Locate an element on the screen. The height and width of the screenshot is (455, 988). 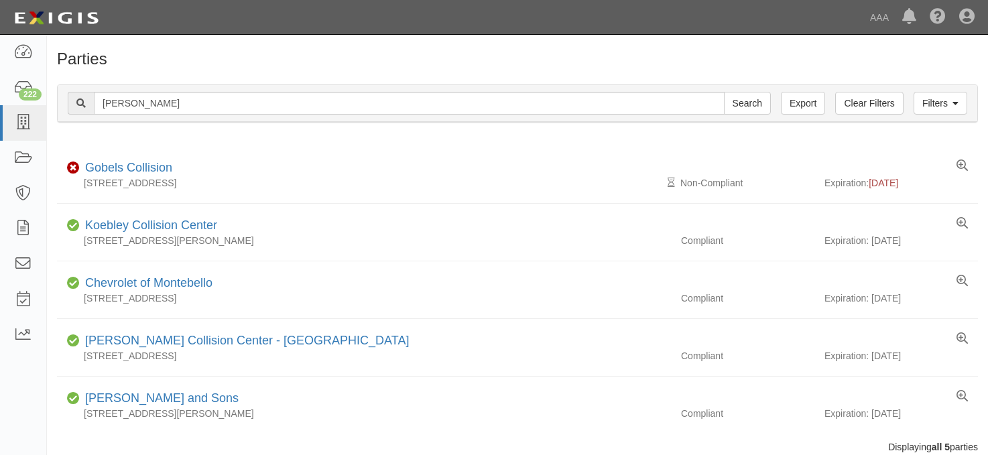
a: AAA is located at coordinates (880, 17).